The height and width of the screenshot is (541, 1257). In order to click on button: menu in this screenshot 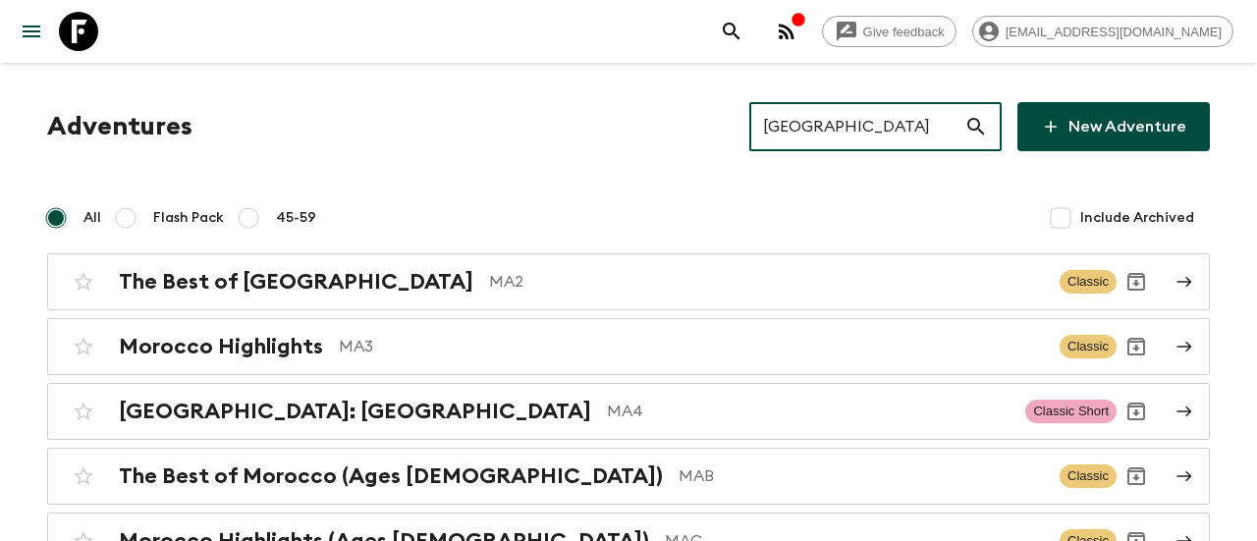, I will do `click(31, 31)`.